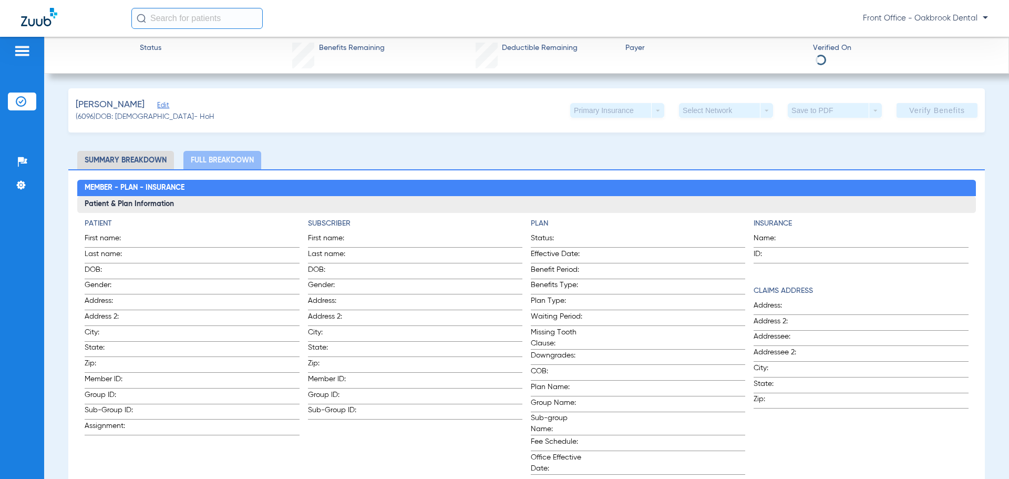 The image size is (1009, 479). Describe the element at coordinates (126, 160) in the screenshot. I see `li: Summary Breakdown` at that location.